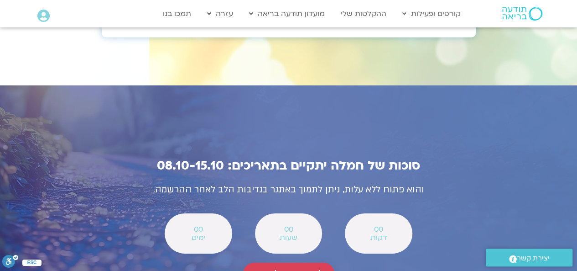 This screenshot has width=577, height=271. What do you see at coordinates (364, 14) in the screenshot?
I see `a: ההקלטות שלי` at bounding box center [364, 14].